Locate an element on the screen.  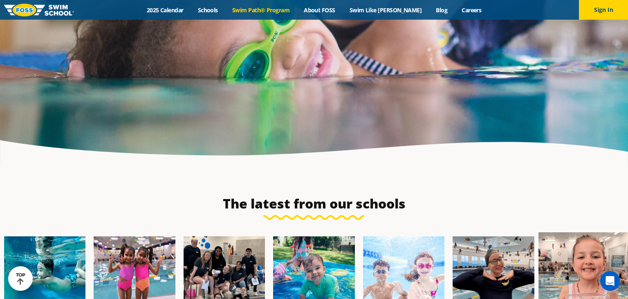
div: TOP is located at coordinates (20, 278).